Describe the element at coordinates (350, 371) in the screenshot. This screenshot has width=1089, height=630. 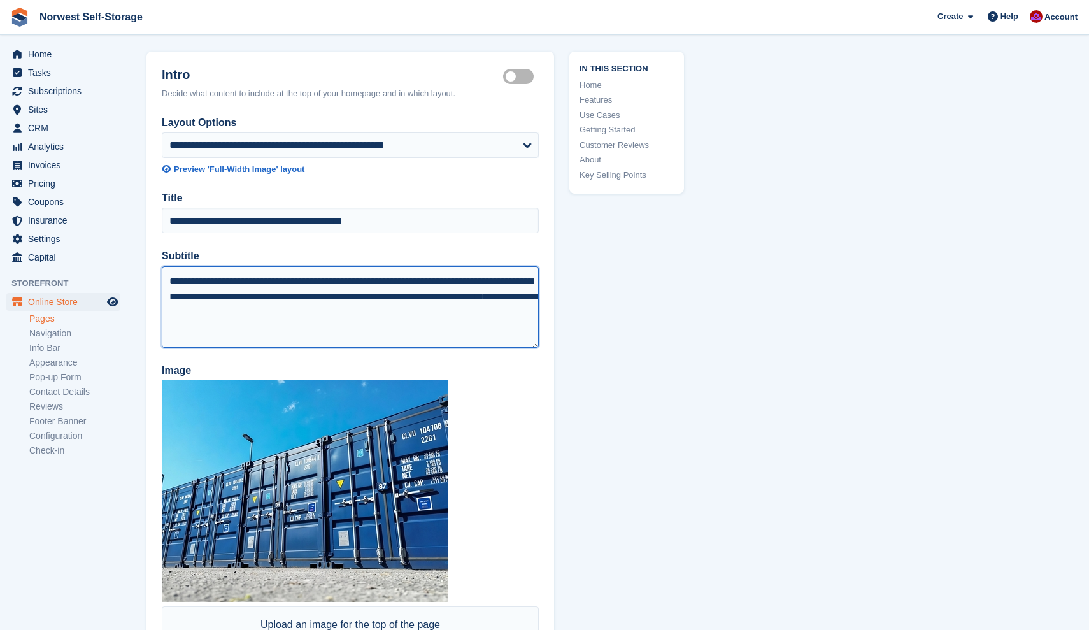
I see `label: Image` at that location.